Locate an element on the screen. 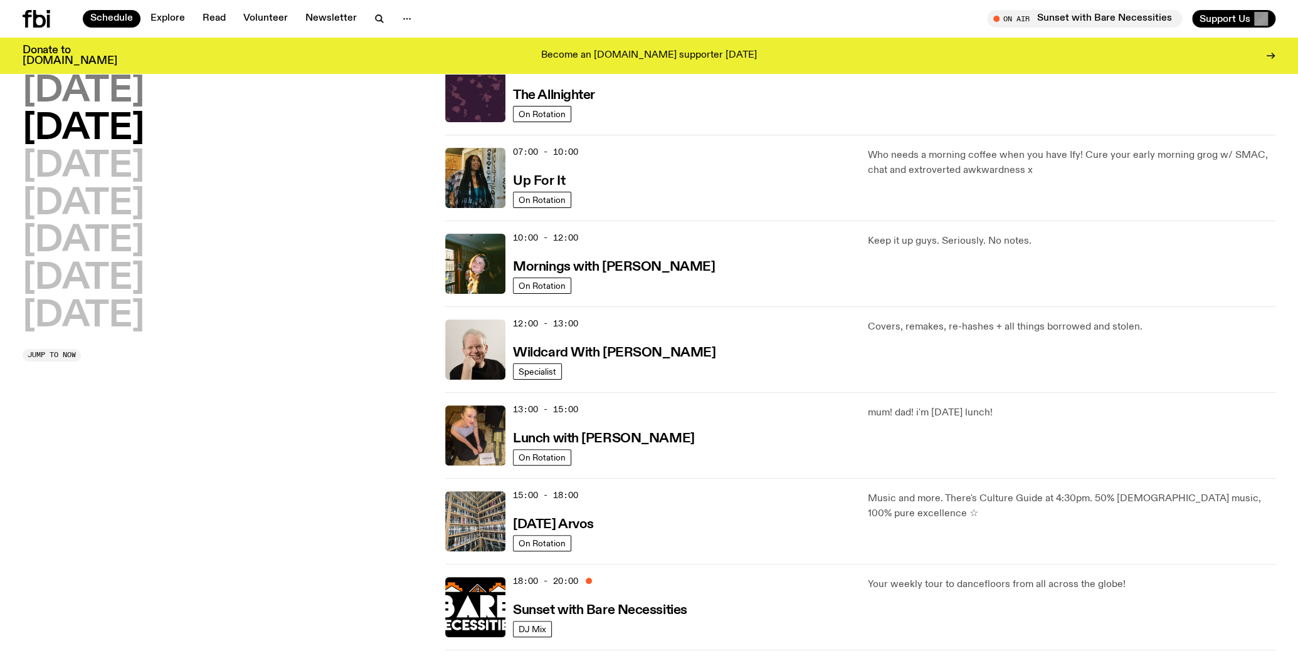 The image size is (1298, 661). a: Stuart is smiling charmingly, wearing a black t-shirt against a stark white background. is located at coordinates (475, 350).